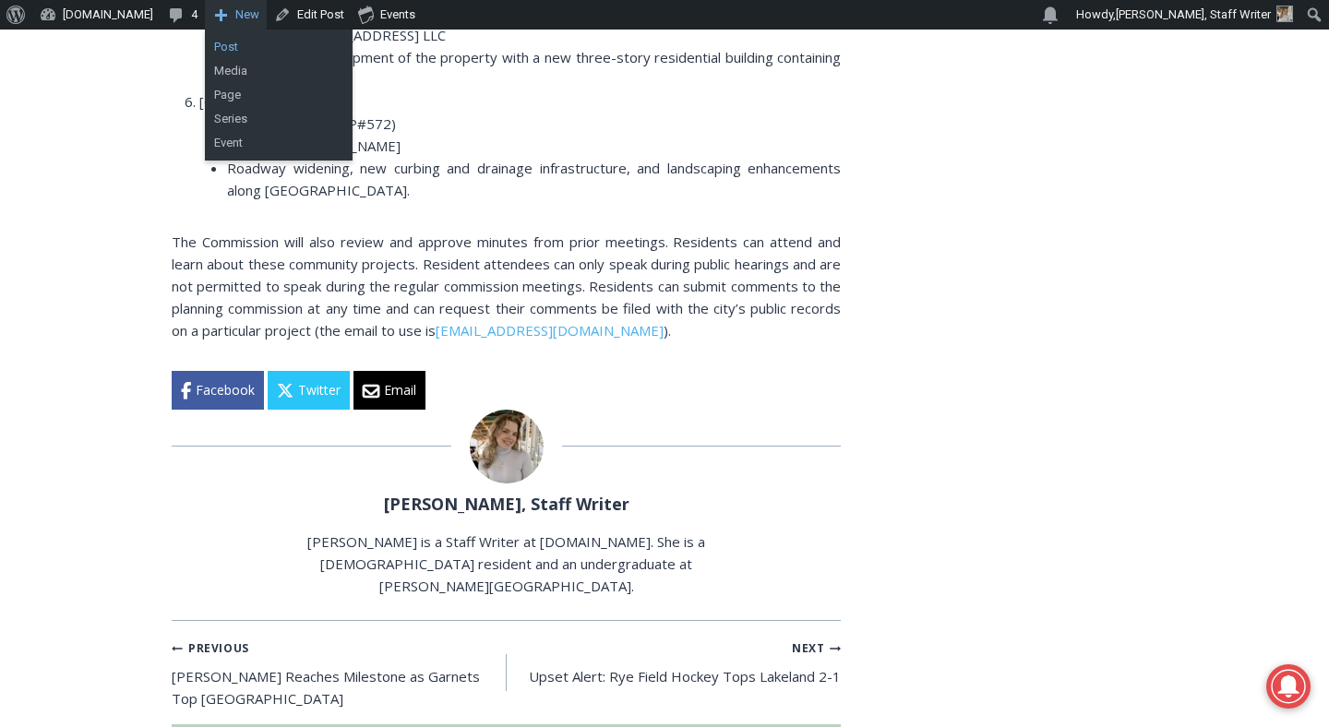 The image size is (1329, 727). What do you see at coordinates (279, 143) in the screenshot?
I see `a: Event` at bounding box center [279, 143].